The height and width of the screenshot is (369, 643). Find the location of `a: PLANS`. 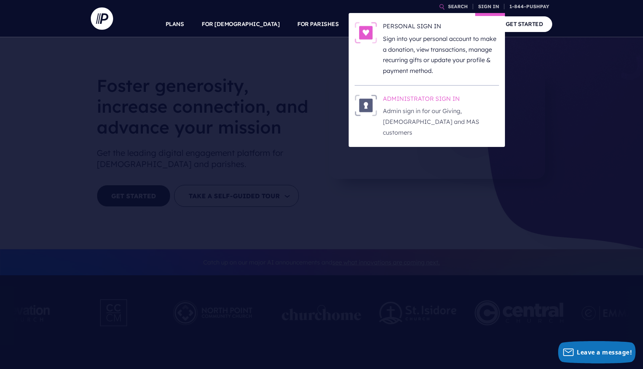

a: PLANS is located at coordinates (175, 24).